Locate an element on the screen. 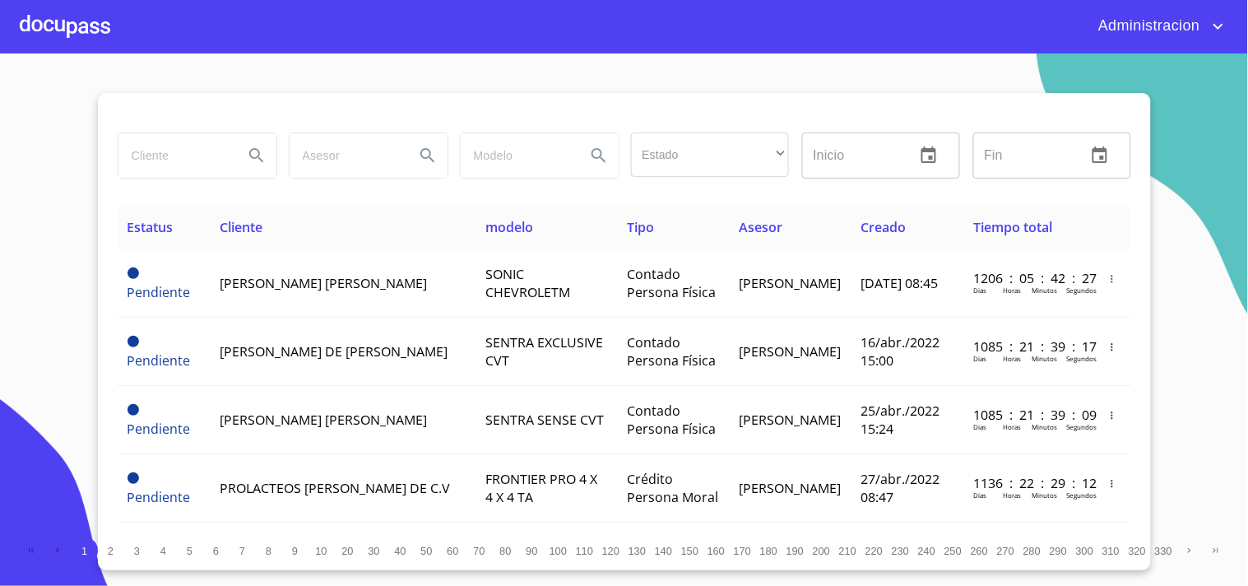 The image size is (1248, 586). button: 30 is located at coordinates (374, 550).